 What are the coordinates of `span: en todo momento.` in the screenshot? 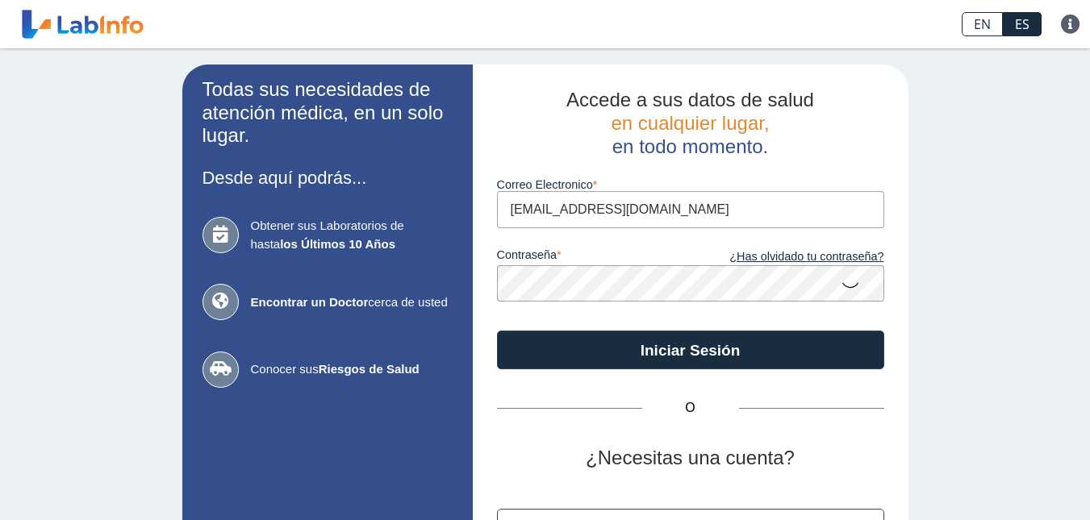 It's located at (690, 146).